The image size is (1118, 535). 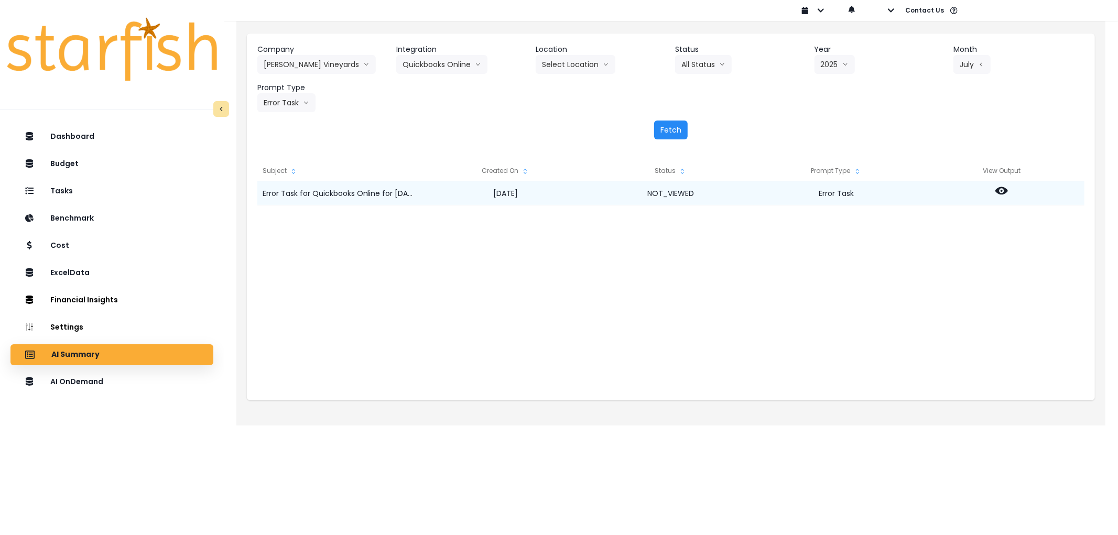 I want to click on div: View Output, so click(x=1002, y=171).